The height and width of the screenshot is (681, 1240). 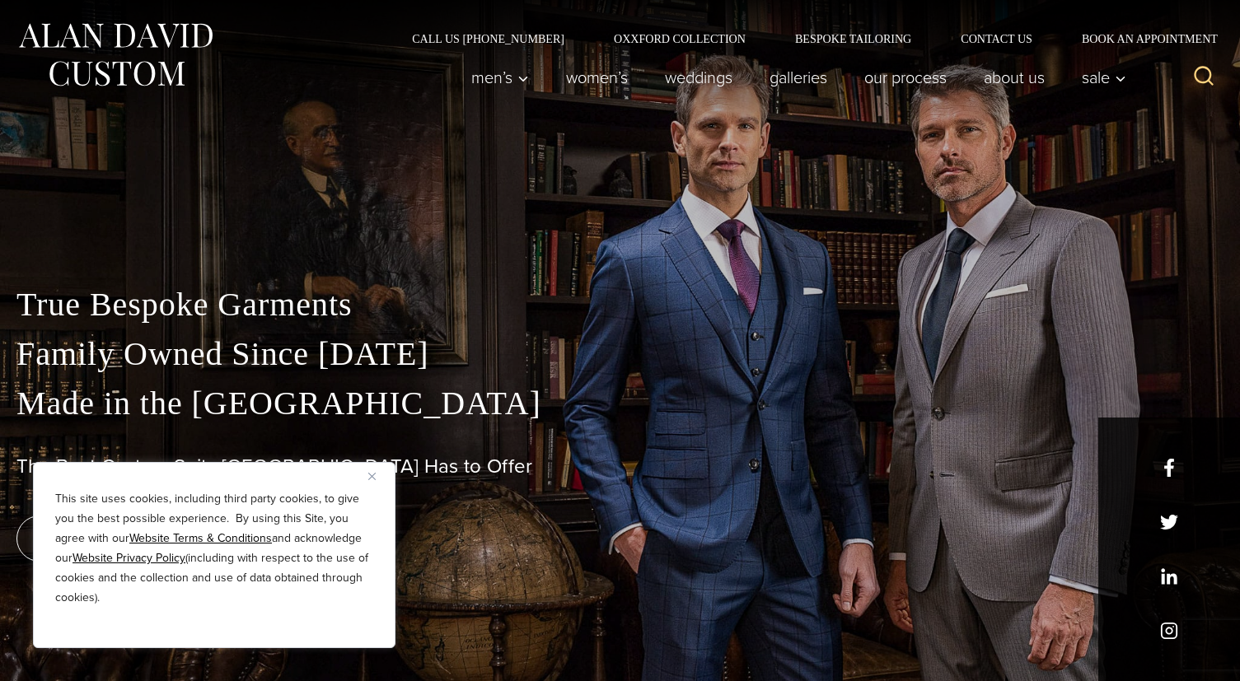 What do you see at coordinates (805, 39) in the screenshot?
I see `nav: Secondary Navigation` at bounding box center [805, 39].